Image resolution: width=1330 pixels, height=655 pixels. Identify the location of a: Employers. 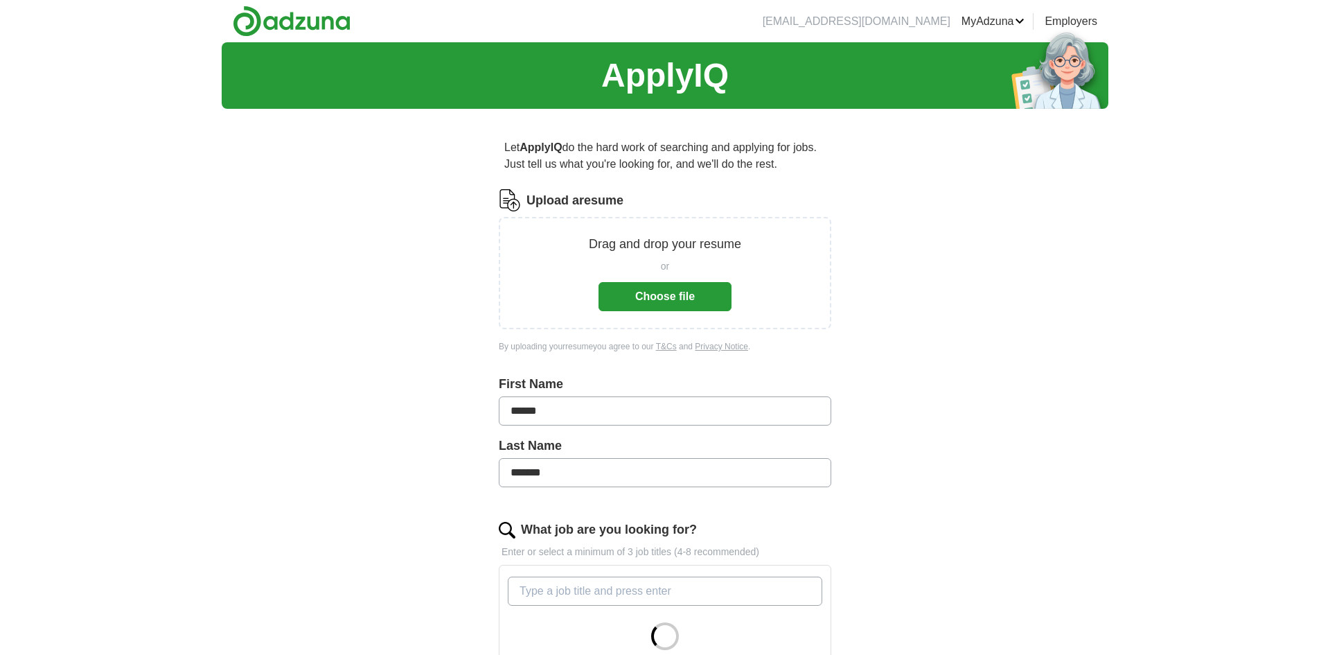
(1071, 21).